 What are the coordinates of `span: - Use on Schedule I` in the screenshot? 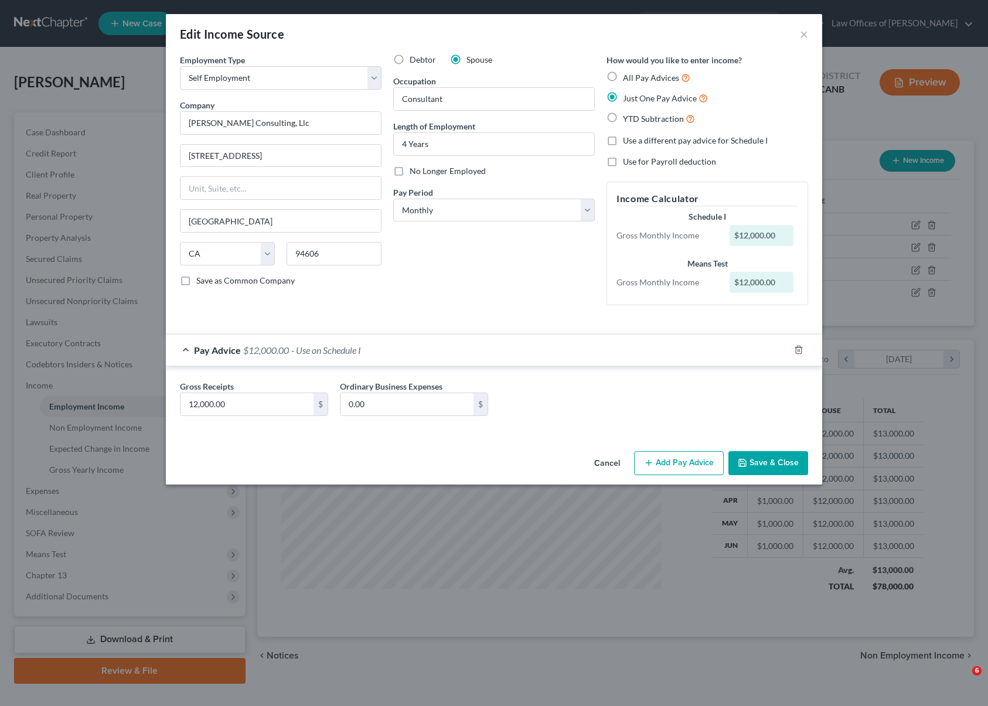 It's located at (326, 350).